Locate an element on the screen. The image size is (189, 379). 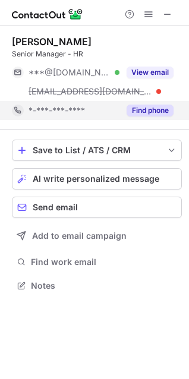
button: Add to email campaign is located at coordinates (97, 236).